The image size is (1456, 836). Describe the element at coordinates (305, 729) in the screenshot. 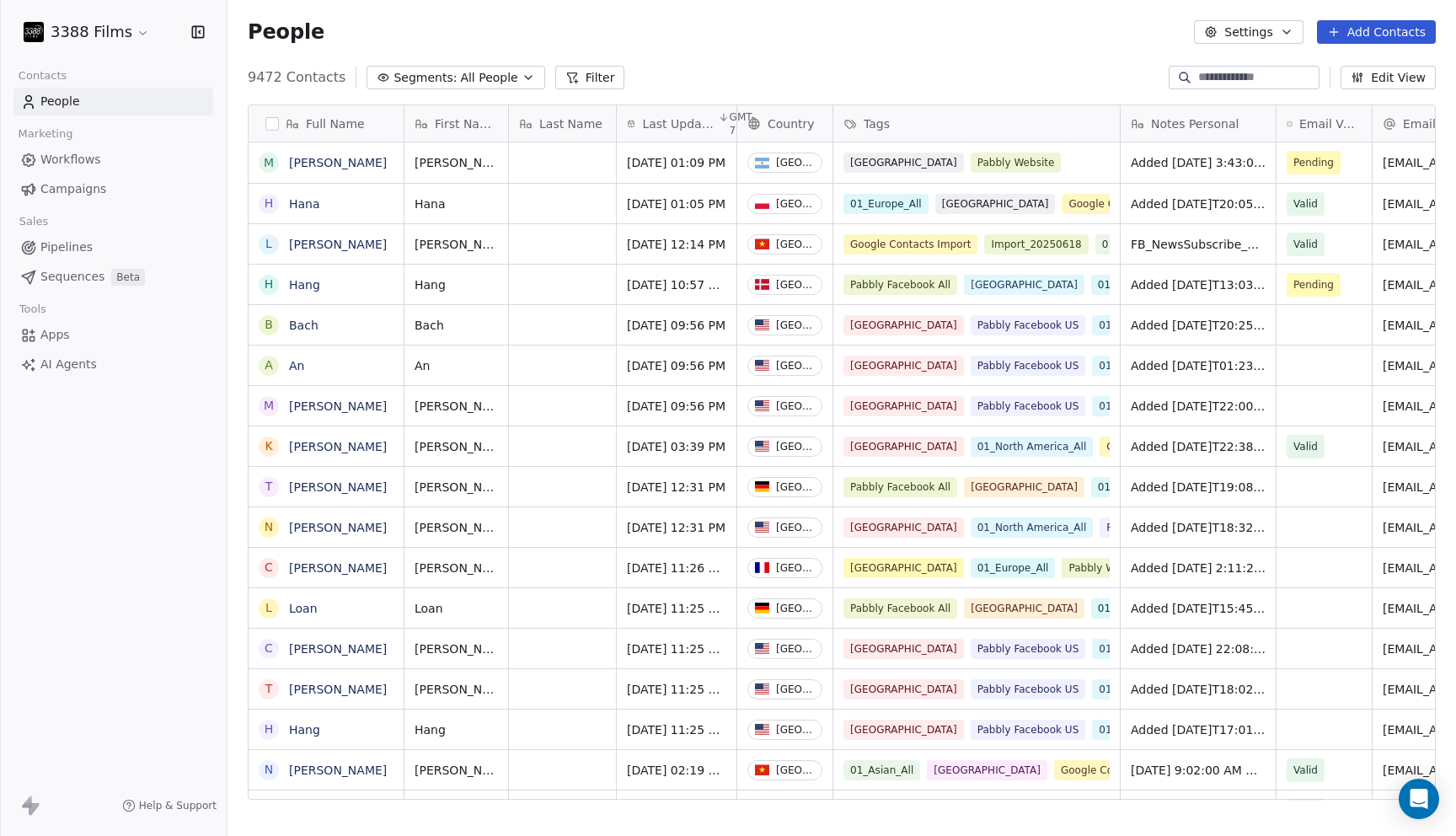

I see `a: Hang` at that location.